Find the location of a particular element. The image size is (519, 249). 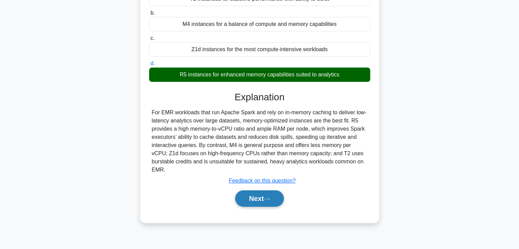

div: Z1d instances for the most compute-intensive workloads is located at coordinates (259, 49).